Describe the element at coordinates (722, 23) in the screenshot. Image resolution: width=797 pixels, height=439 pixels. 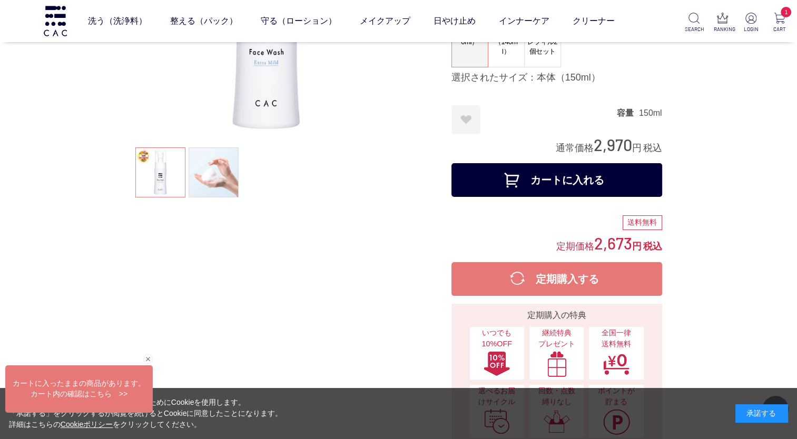
I see `a: RANKING` at that location.